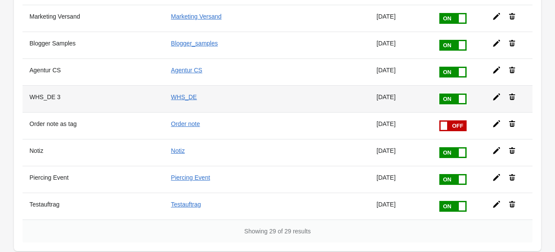 This screenshot has width=555, height=252. Describe the element at coordinates (187, 70) in the screenshot. I see `a: Agentur CS` at that location.